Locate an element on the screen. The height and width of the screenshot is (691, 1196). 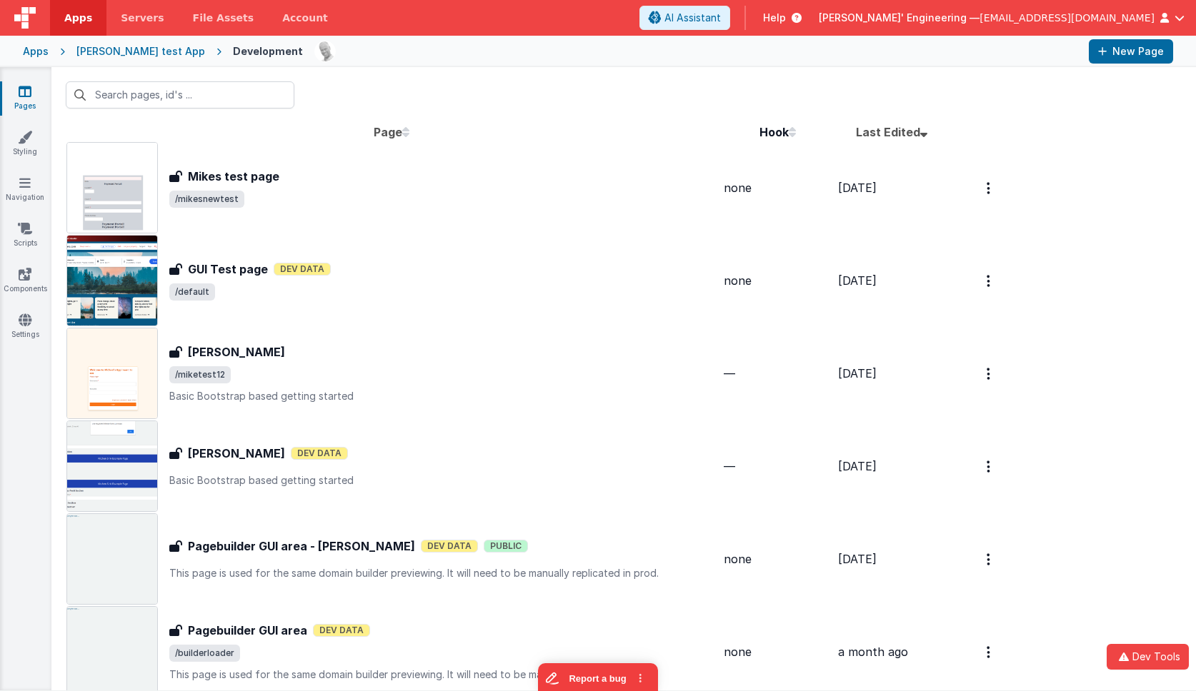
span: Apps is located at coordinates (78, 18).